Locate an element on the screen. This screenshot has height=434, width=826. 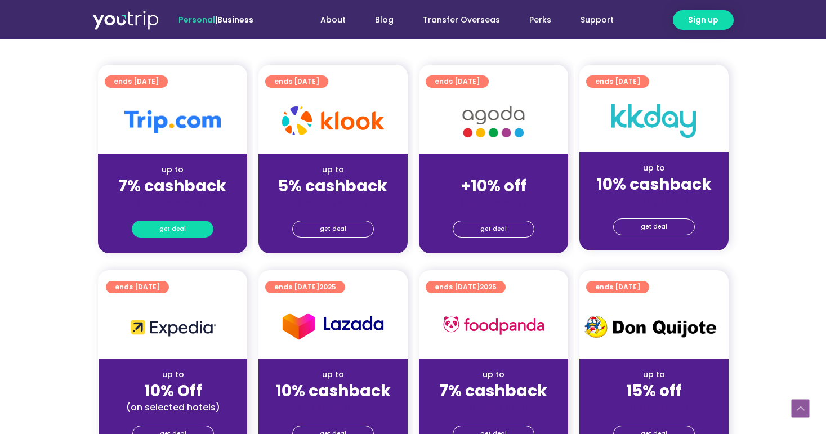
strong: 15% off is located at coordinates (654, 391).